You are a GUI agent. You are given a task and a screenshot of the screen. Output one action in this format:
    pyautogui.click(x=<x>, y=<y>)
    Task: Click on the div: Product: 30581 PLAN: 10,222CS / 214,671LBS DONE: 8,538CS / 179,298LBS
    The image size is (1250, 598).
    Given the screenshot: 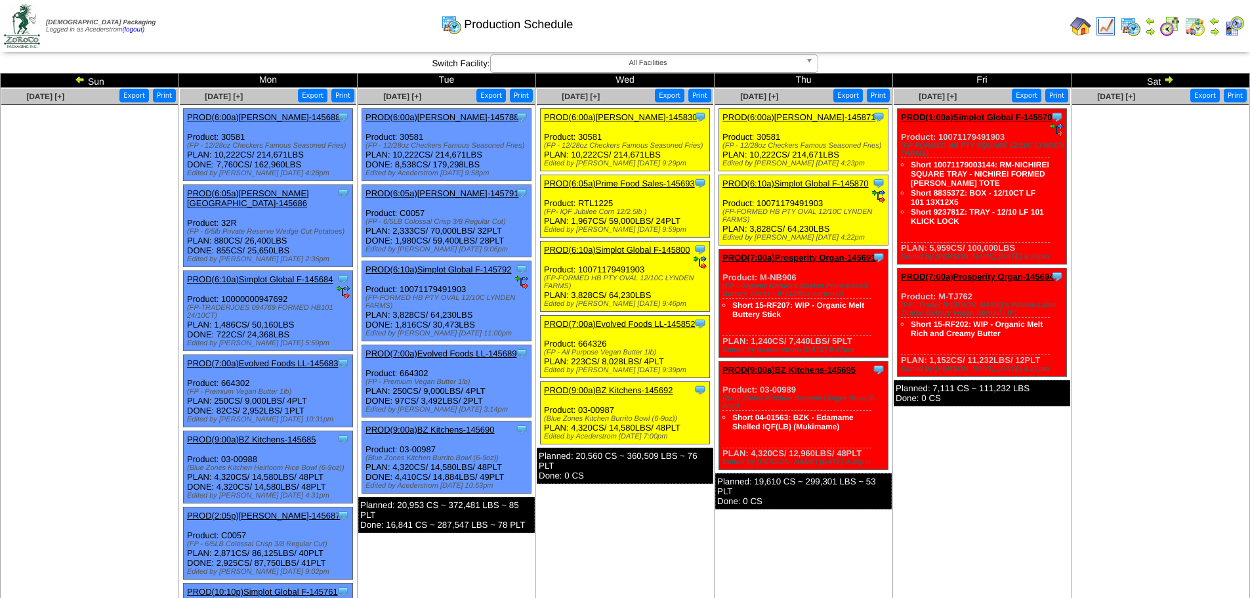 What is the action you would take?
    pyautogui.click(x=447, y=145)
    